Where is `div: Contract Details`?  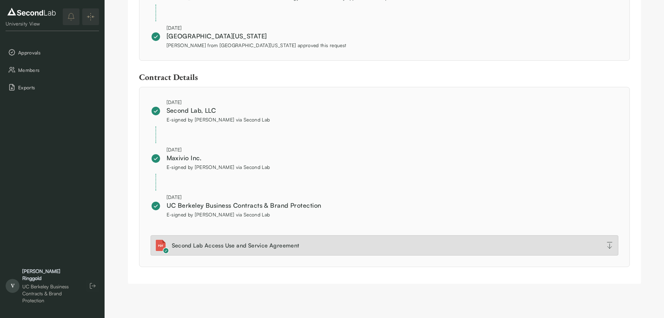 div: Contract Details is located at coordinates (385, 77).